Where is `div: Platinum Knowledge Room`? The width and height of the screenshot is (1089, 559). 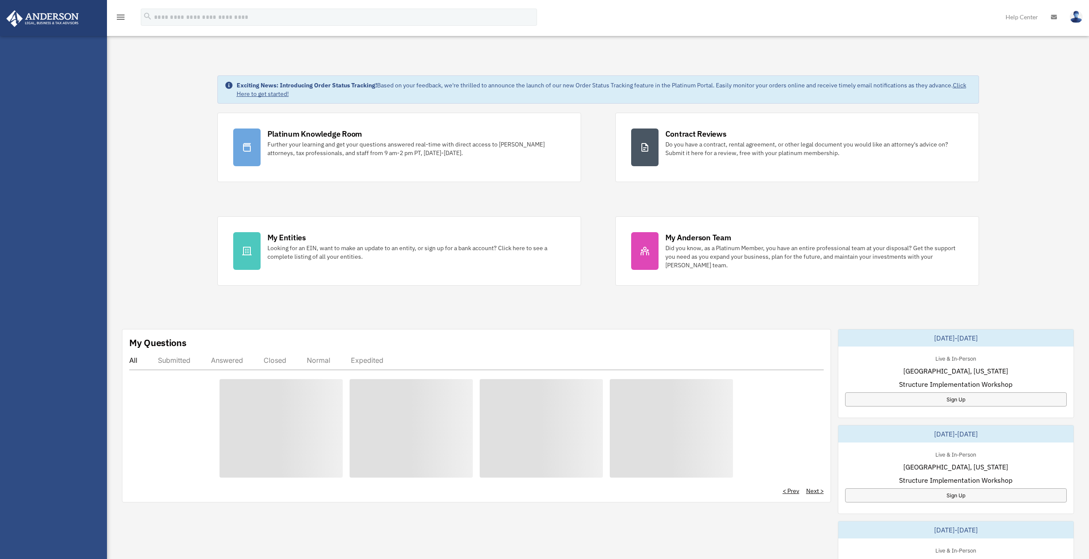 div: Platinum Knowledge Room is located at coordinates (315, 134).